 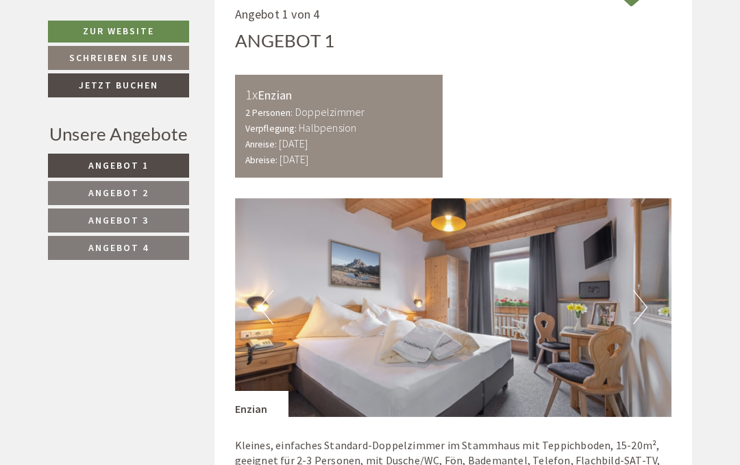 What do you see at coordinates (285, 40) in the screenshot?
I see `div: Angebot 1` at bounding box center [285, 40].